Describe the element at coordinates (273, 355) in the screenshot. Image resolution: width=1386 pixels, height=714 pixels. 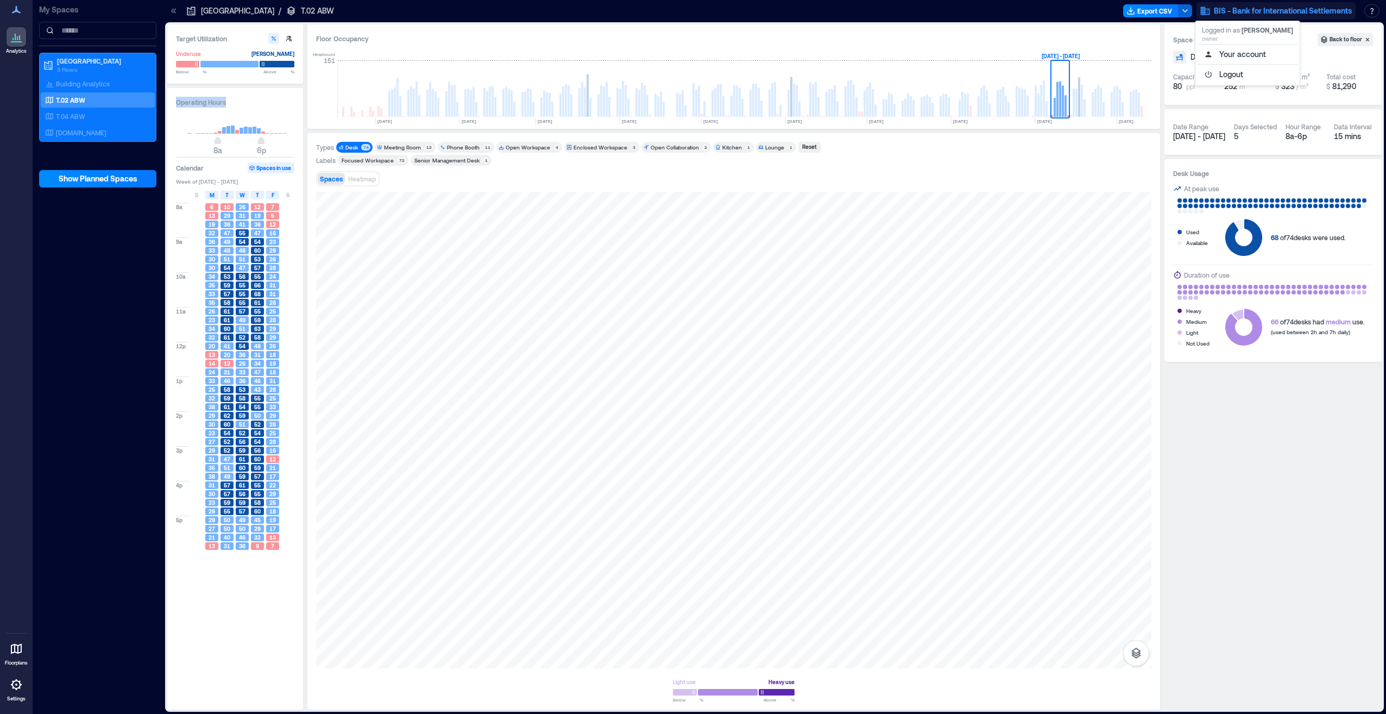
I see `span: 18` at that location.